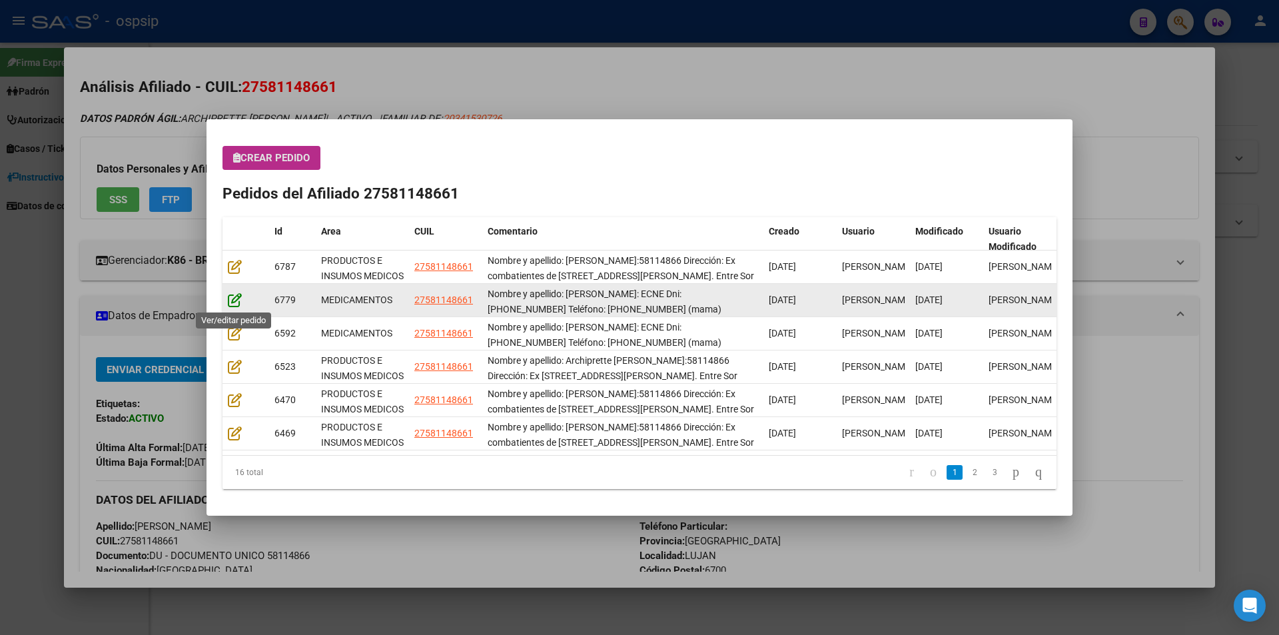 This screenshot has width=1279, height=635. I want to click on datatable-header-cell: Usuario Modificado, so click(1020, 239).